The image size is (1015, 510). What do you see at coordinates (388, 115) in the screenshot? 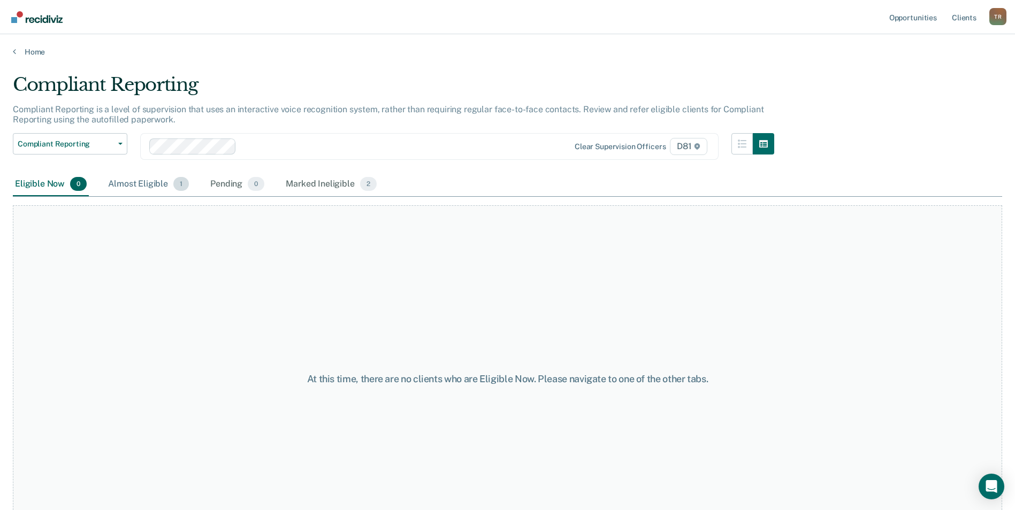
I see `p: Compliant Reporting is a level of supervision that uses an interactive voice recognition system, ...` at bounding box center [388, 115].